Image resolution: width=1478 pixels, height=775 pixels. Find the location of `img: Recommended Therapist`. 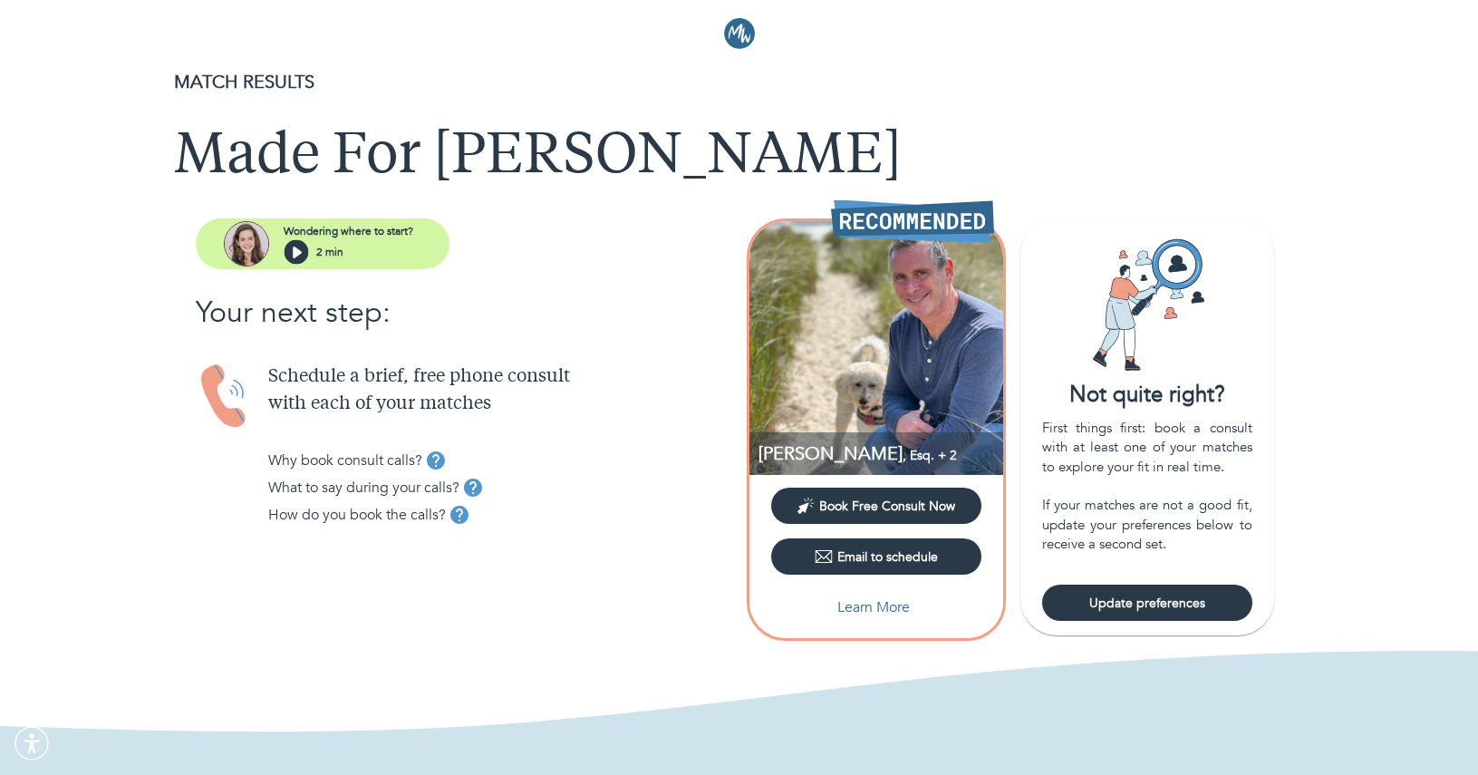

img: Recommended Therapist is located at coordinates (913, 221).